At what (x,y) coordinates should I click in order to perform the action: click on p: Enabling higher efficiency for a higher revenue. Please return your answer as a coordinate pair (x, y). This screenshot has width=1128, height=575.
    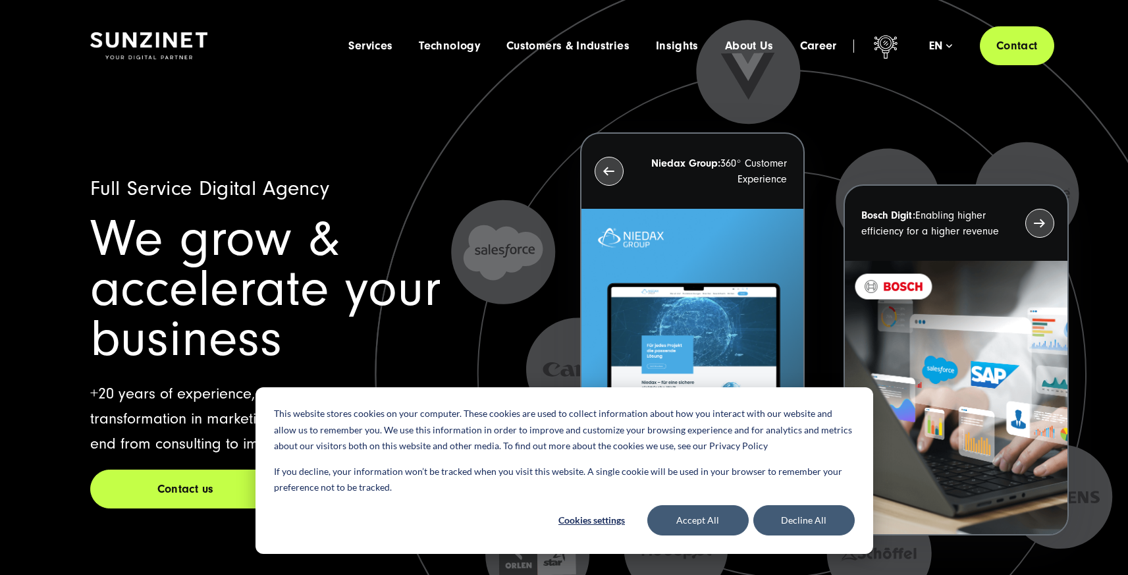
    Looking at the image, I should click on (931, 223).